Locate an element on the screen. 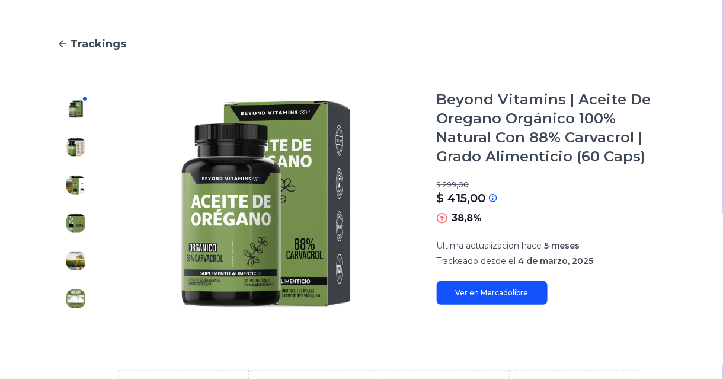 The height and width of the screenshot is (379, 723). h1: Beyond Vitamins | Aceite De Oregano Orgánico 100% Natural Con 88% Carvacrol | Grado Alimenticio (... is located at coordinates (551, 128).